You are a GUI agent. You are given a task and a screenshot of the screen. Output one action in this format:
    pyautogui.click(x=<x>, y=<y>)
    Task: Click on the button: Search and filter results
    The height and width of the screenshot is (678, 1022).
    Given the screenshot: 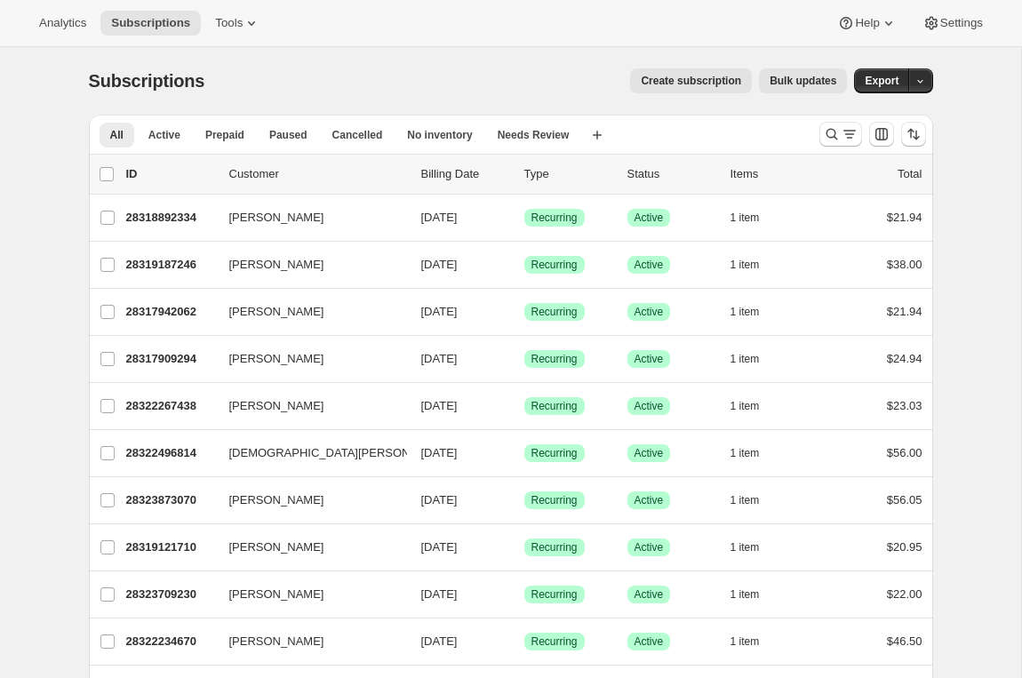 What is the action you would take?
    pyautogui.click(x=841, y=134)
    